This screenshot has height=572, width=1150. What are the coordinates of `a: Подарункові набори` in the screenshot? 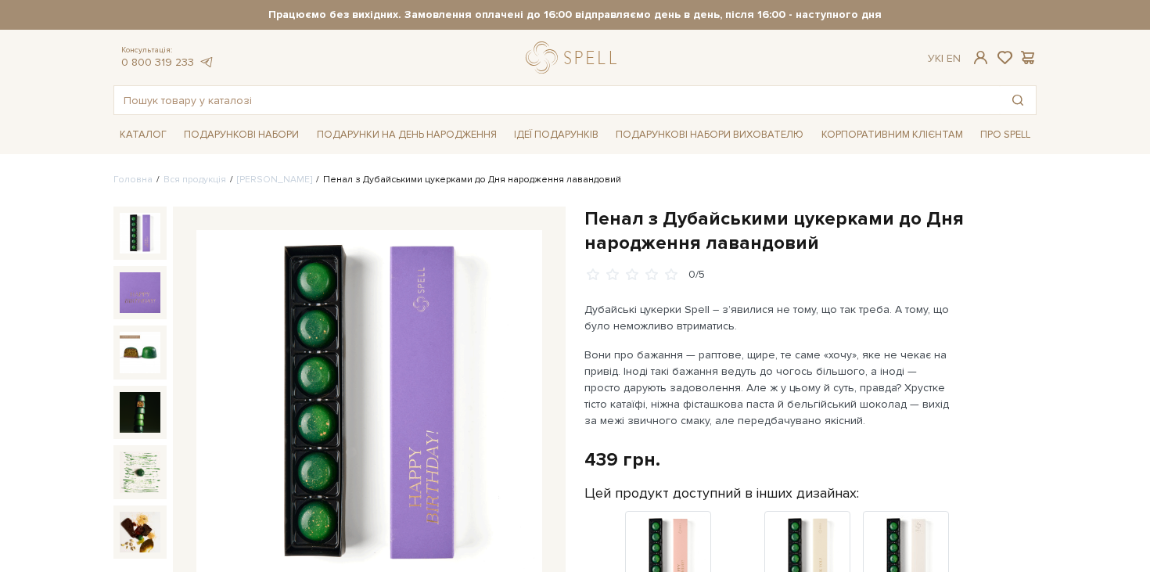 It's located at (241, 135).